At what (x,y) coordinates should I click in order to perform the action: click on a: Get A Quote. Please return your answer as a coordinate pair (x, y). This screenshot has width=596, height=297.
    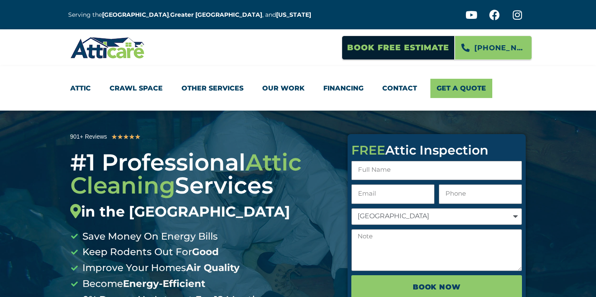
    Looking at the image, I should click on (462, 88).